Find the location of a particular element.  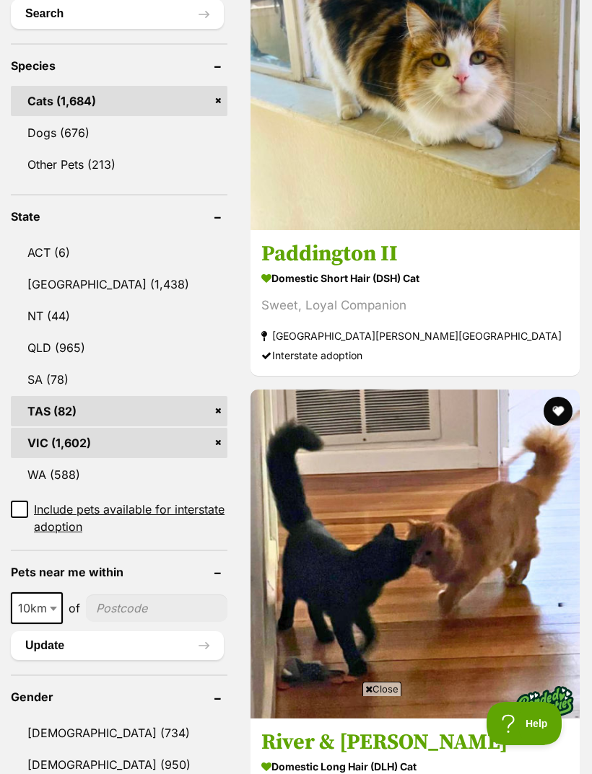

button: favourite is located at coordinates (558, 411).